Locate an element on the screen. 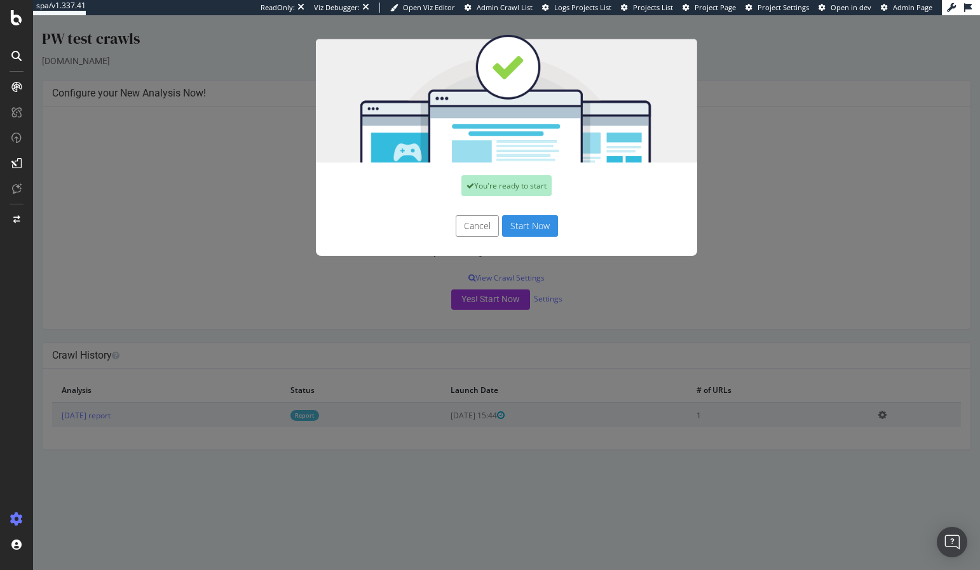 The width and height of the screenshot is (980, 570). div: Viz Debugger: is located at coordinates (337, 8).